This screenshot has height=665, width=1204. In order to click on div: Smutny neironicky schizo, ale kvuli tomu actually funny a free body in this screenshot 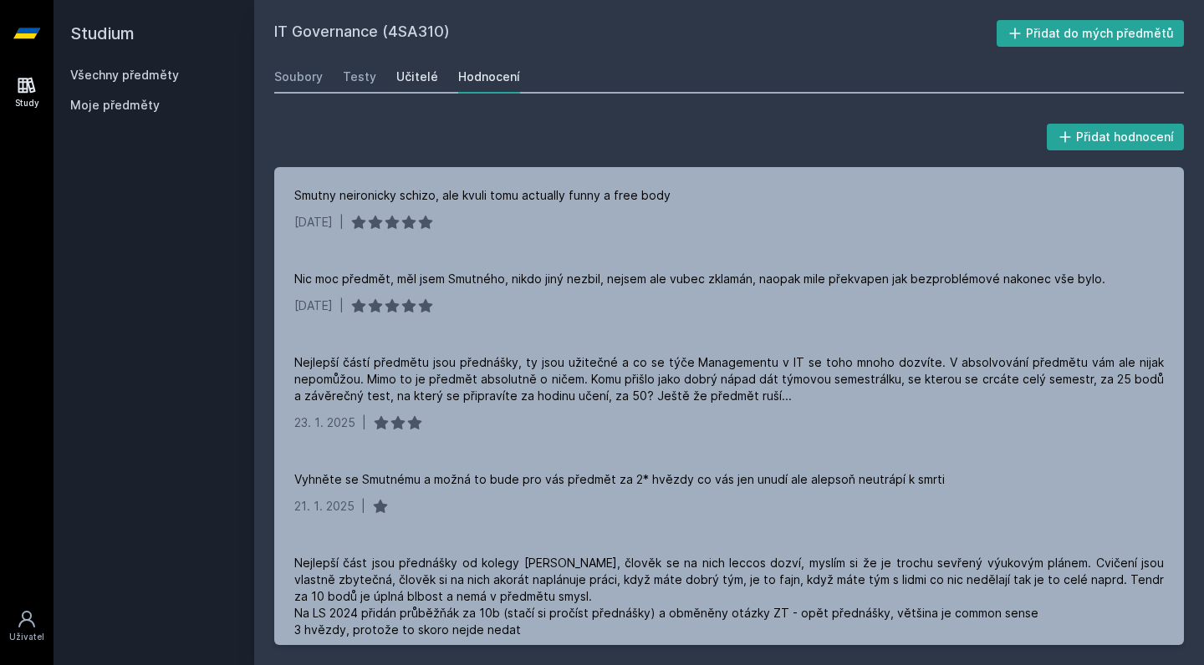, I will do `click(482, 196)`.